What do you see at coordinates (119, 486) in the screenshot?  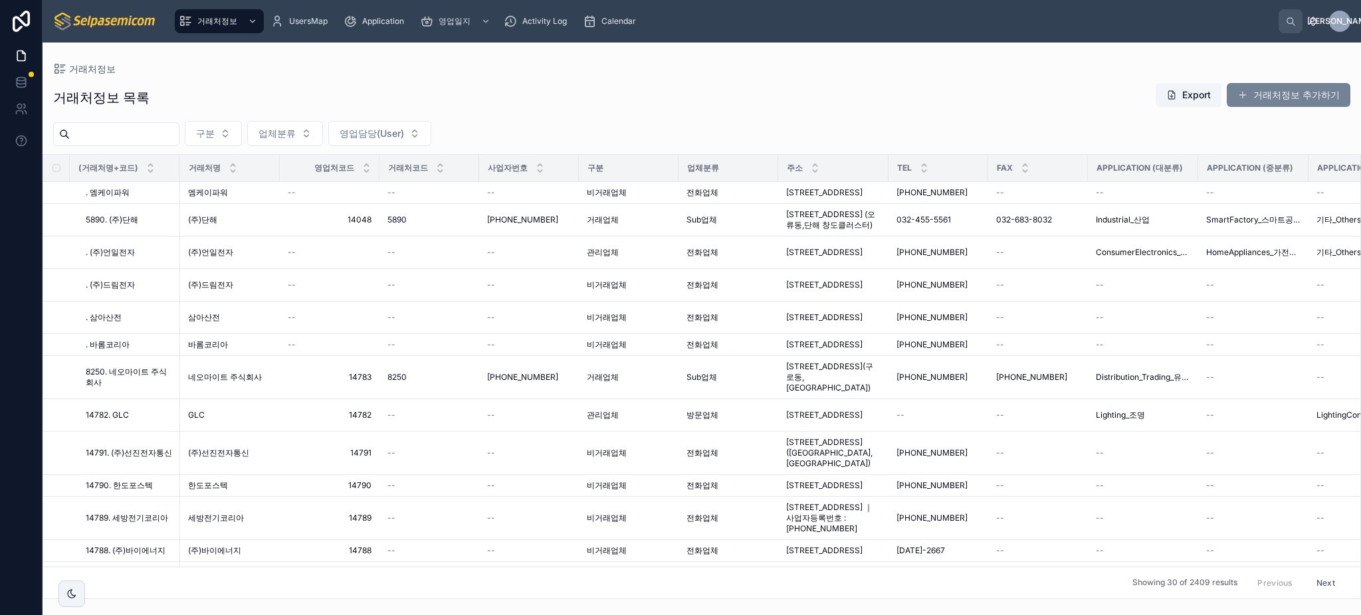 I see `span: 14790. 한도포스텍` at bounding box center [119, 486].